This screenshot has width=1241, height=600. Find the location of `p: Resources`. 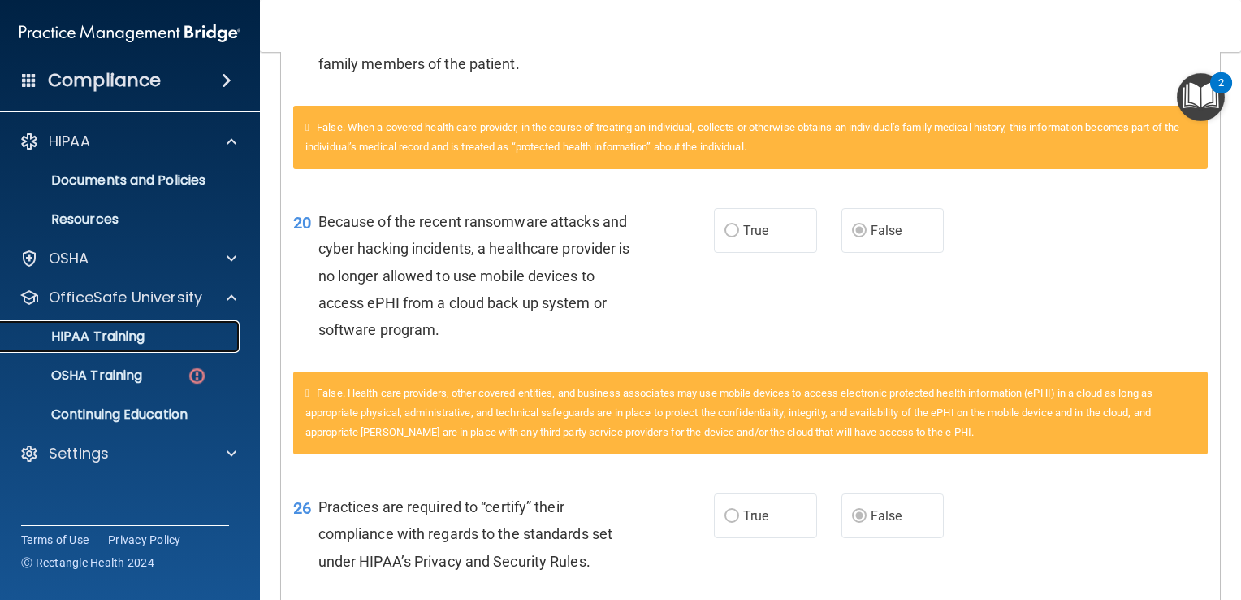

p: Resources is located at coordinates (121, 219).